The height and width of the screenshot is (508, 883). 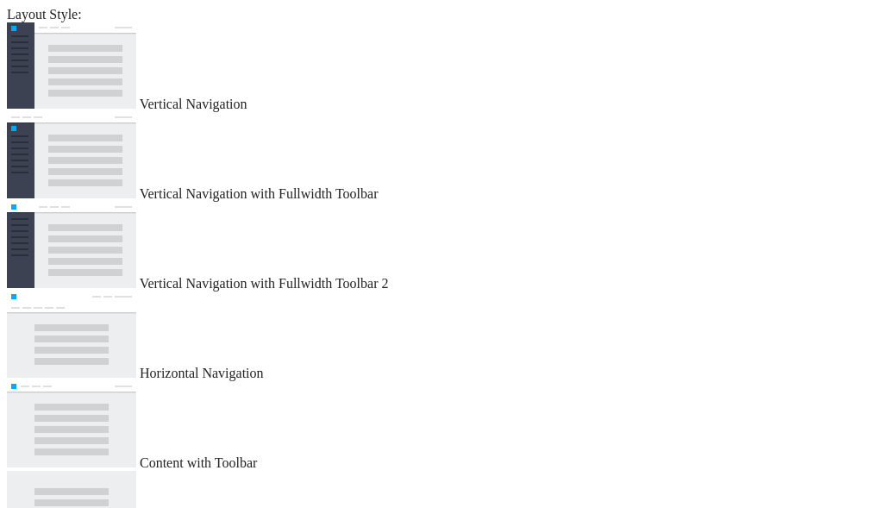 What do you see at coordinates (442, 426) in the screenshot?
I see `md-radio-button: Content with Toolbar` at bounding box center [442, 426].